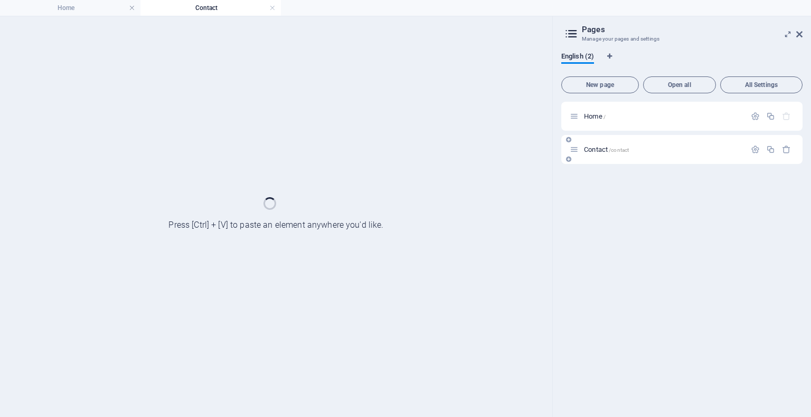  I want to click on span: English (2), so click(577, 58).